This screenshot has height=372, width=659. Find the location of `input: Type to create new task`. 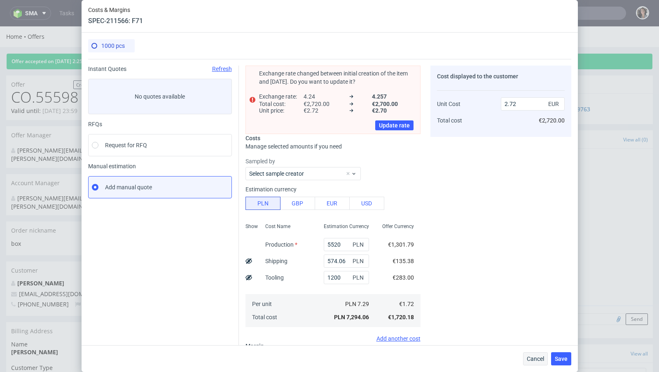

input: Type to create new task is located at coordinates (526, 348).